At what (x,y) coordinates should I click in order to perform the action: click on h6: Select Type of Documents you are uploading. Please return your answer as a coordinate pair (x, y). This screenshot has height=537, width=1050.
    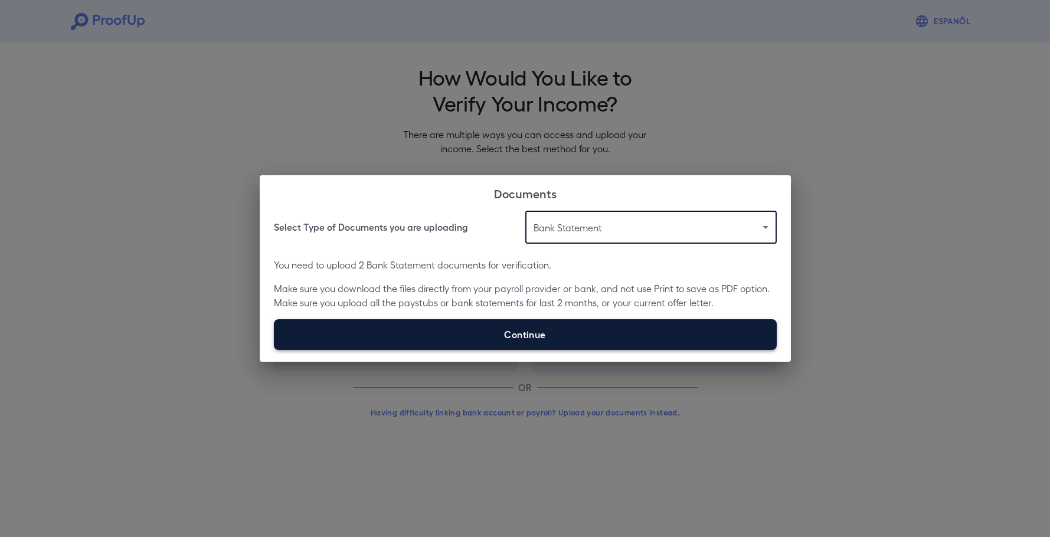
    Looking at the image, I should click on (371, 227).